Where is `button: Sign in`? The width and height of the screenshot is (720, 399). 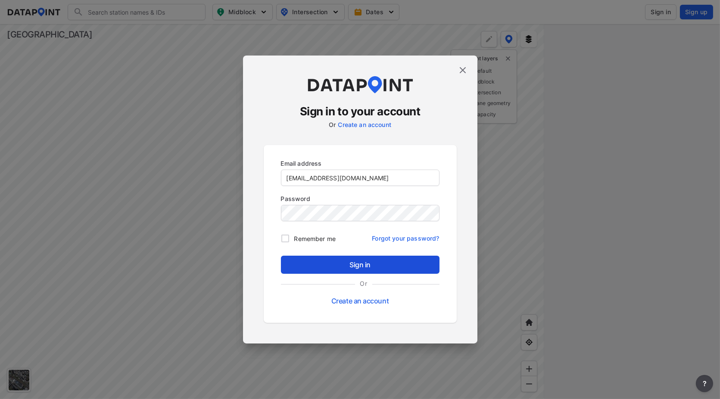 button: Sign in is located at coordinates (360, 265).